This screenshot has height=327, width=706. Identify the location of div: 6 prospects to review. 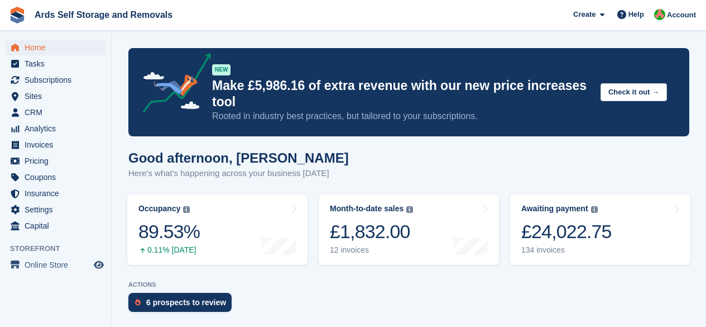
(186, 302).